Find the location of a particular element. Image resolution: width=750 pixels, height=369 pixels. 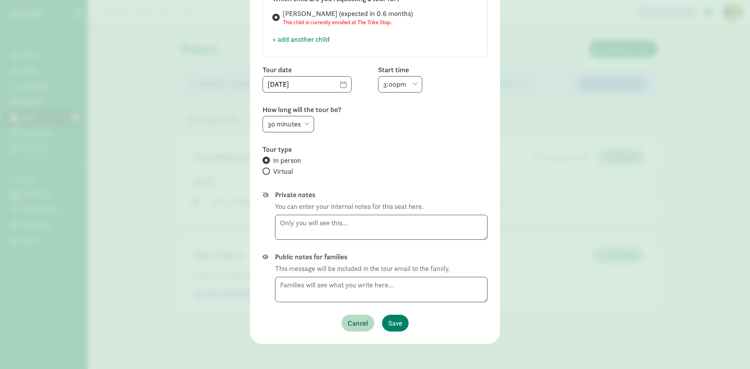

span: + add another child is located at coordinates (301, 39).